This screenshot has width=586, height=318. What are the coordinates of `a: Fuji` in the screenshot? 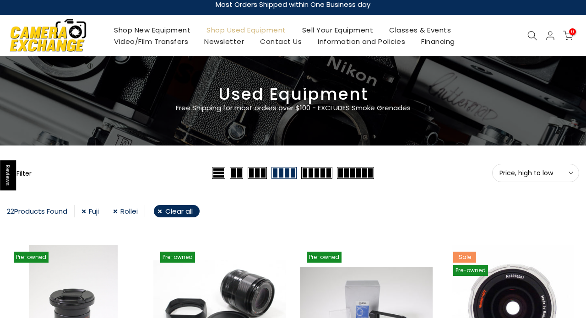 It's located at (94, 211).